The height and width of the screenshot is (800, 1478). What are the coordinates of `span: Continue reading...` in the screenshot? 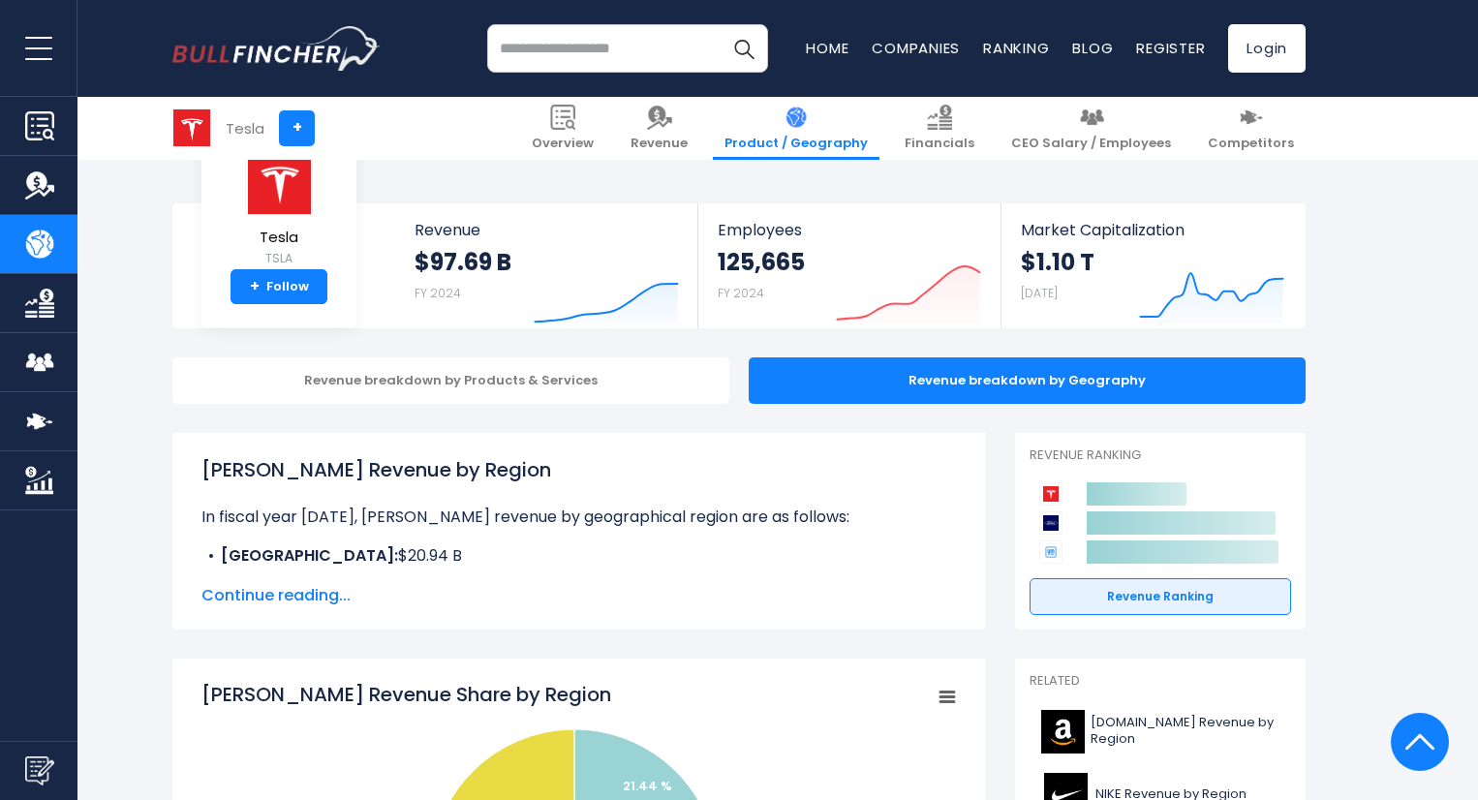 It's located at (579, 596).